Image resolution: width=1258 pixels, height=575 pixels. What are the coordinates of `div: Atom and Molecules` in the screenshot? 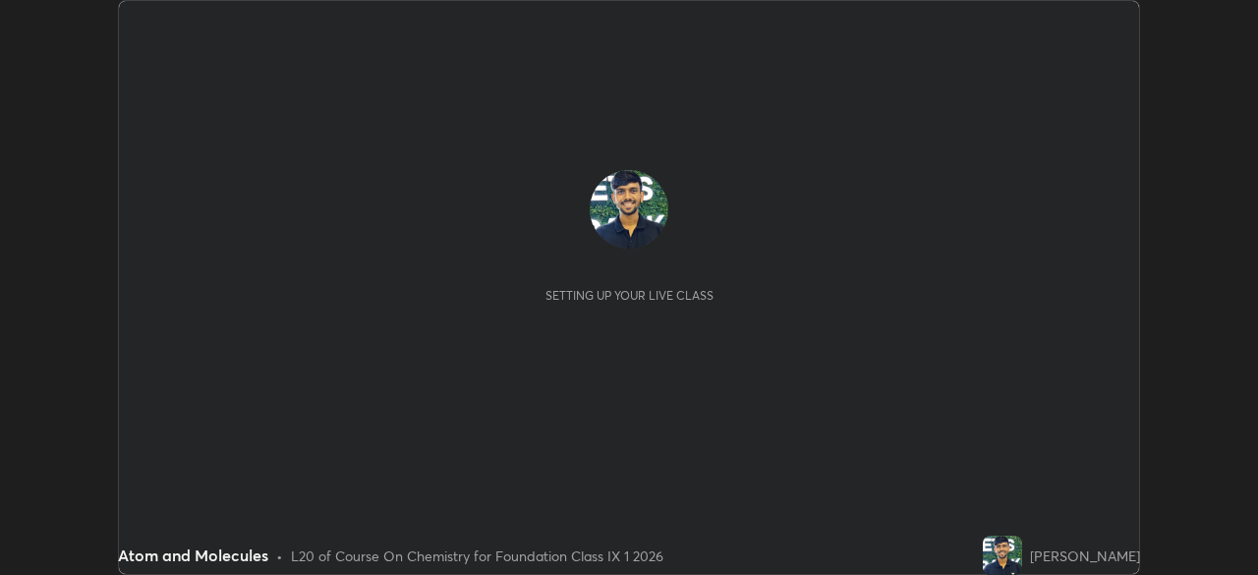 It's located at (193, 555).